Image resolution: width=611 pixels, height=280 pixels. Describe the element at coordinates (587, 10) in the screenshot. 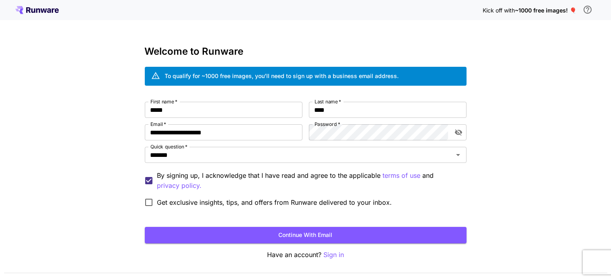

I see `button: In order to qualify for free credit, you need to sign up with a business email address and click ...` at that location.